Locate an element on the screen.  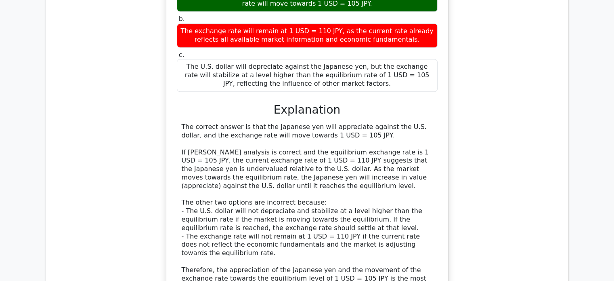
div: The U.S. dollar will depreciate against the Japanese yen, but the exchange rate will stabilize at... is located at coordinates (307, 75).